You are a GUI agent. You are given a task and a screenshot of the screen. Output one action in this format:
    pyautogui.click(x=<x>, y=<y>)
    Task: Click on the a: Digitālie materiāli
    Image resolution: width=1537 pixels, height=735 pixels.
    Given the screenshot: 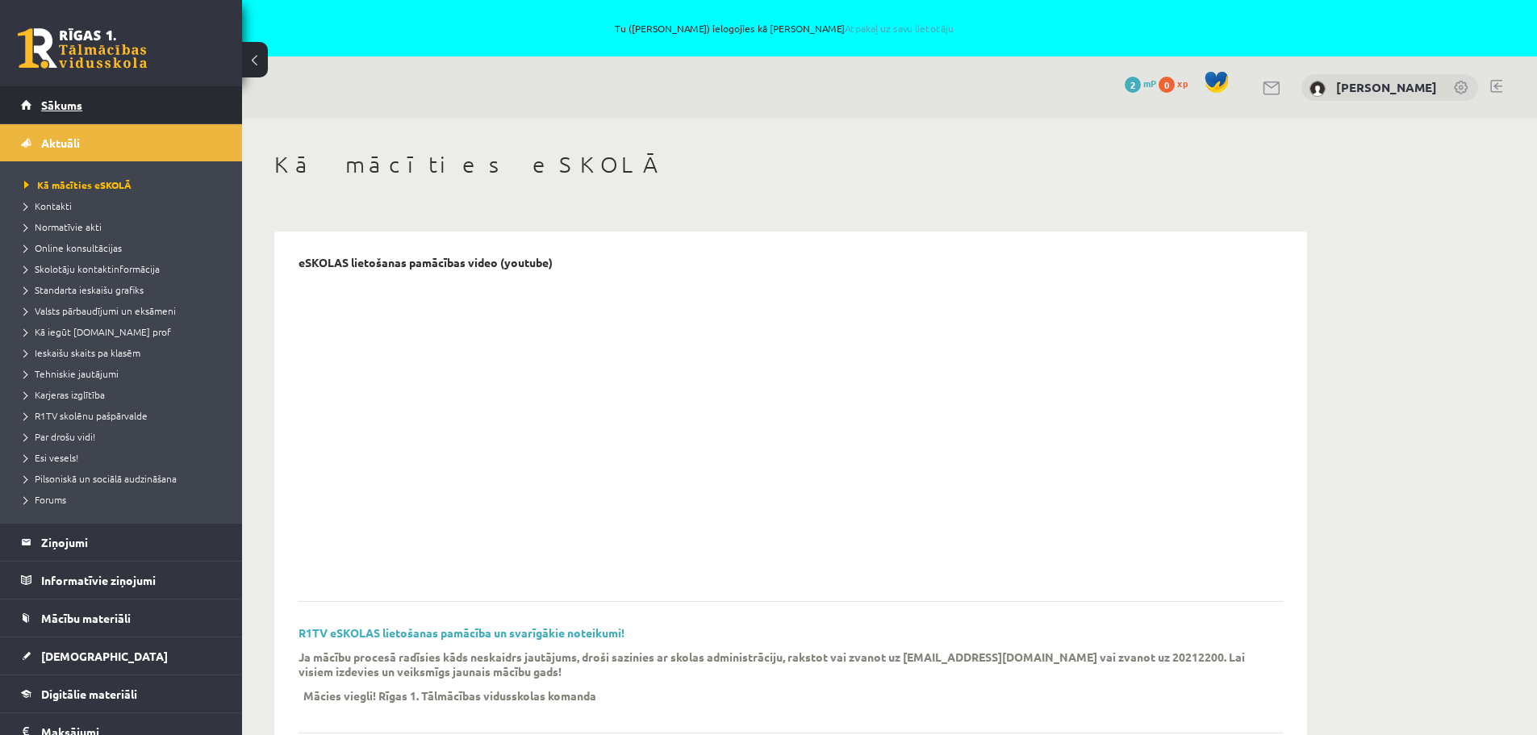 What is the action you would take?
    pyautogui.click(x=121, y=694)
    